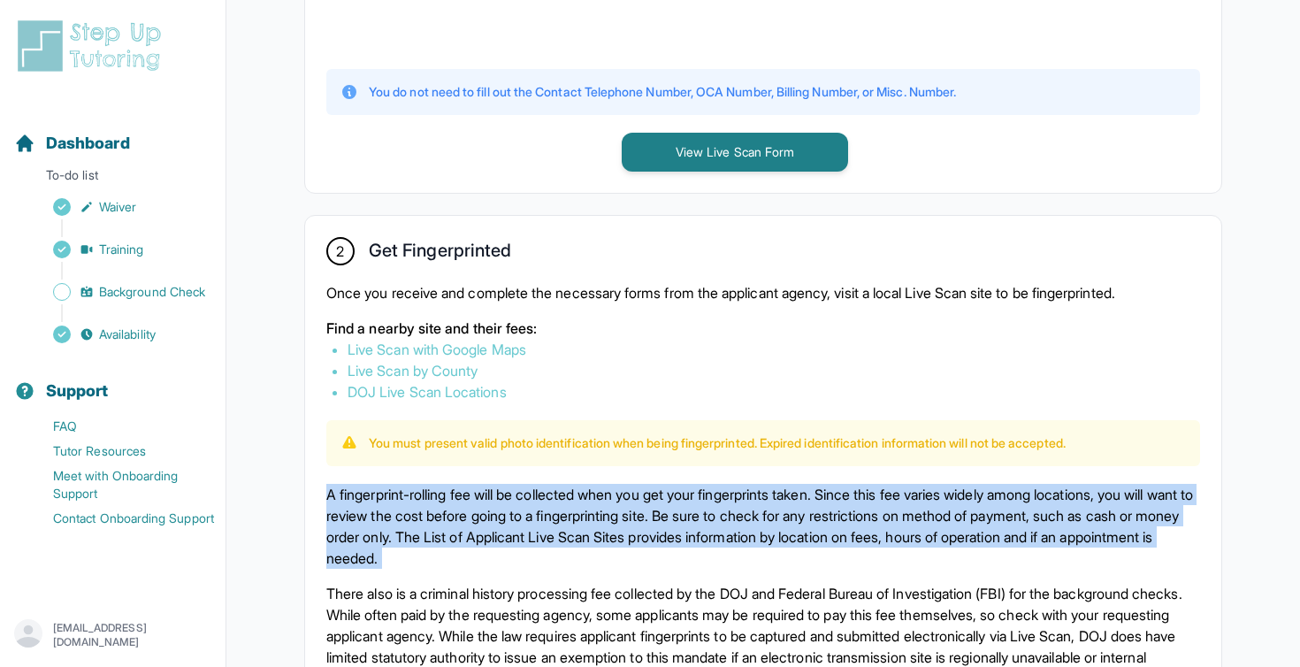 The height and width of the screenshot is (667, 1300). Describe the element at coordinates (717, 443) in the screenshot. I see `p: You must present valid photo identification when being fingerprinted. Expired identification info...` at that location.